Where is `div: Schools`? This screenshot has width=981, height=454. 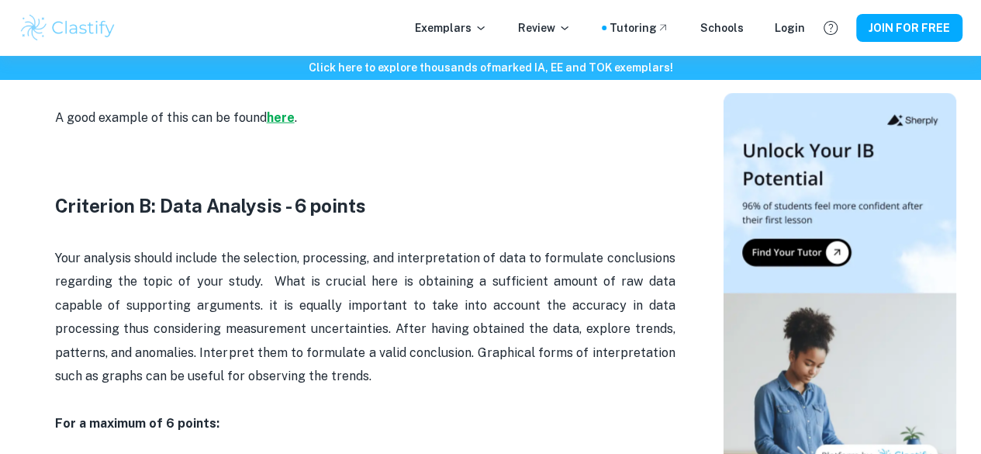
div: Schools is located at coordinates (722, 28).